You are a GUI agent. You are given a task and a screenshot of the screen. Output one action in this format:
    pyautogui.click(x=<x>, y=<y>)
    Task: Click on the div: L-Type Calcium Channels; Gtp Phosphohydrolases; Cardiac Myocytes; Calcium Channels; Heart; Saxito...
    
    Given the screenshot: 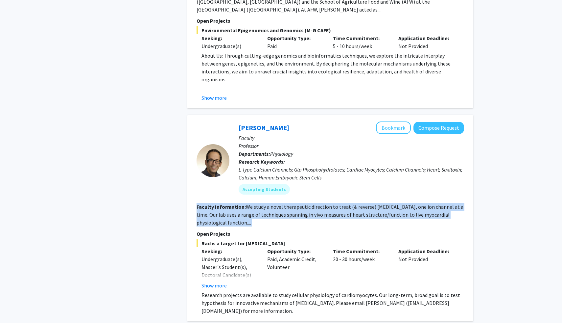 What is the action you would take?
    pyautogui.click(x=352, y=173)
    